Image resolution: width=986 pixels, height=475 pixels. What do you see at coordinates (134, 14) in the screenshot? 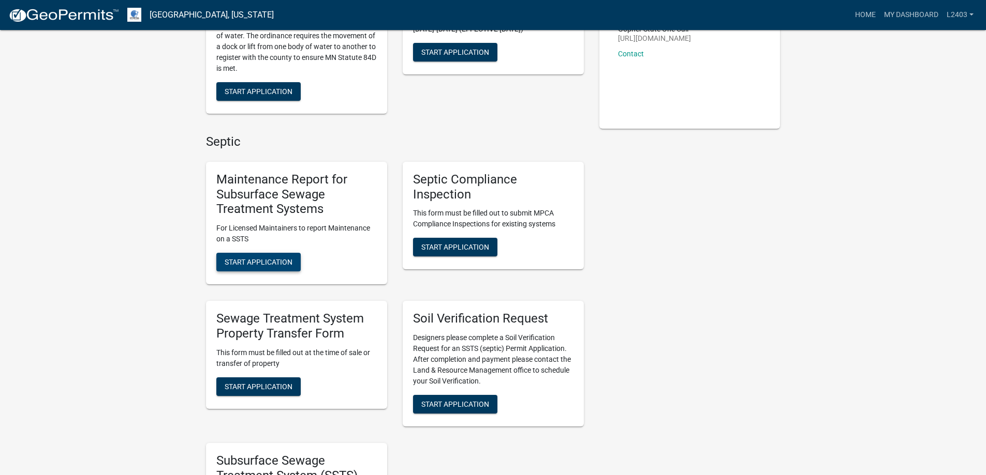
I see `img: Otter Tail County, Minnesota` at bounding box center [134, 14].